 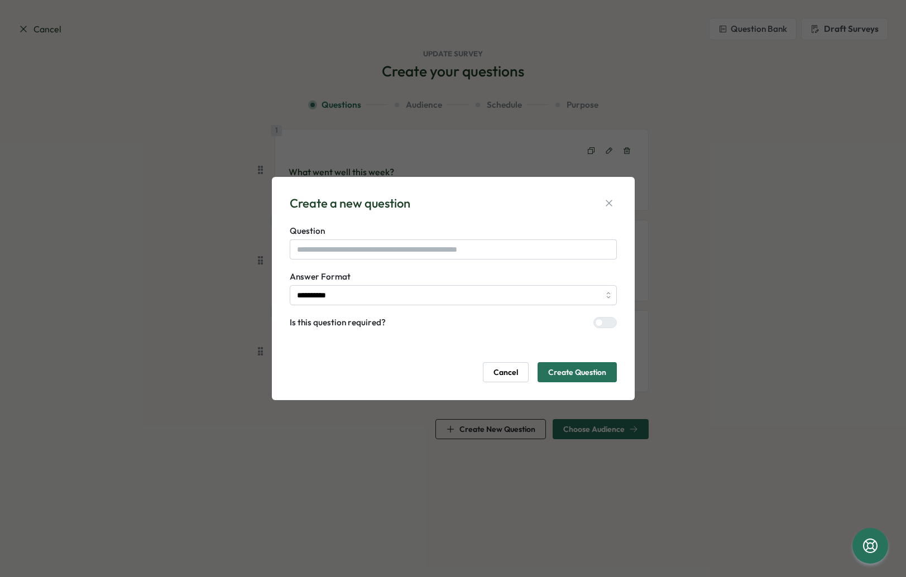 I want to click on label: Is this question required?, so click(x=338, y=323).